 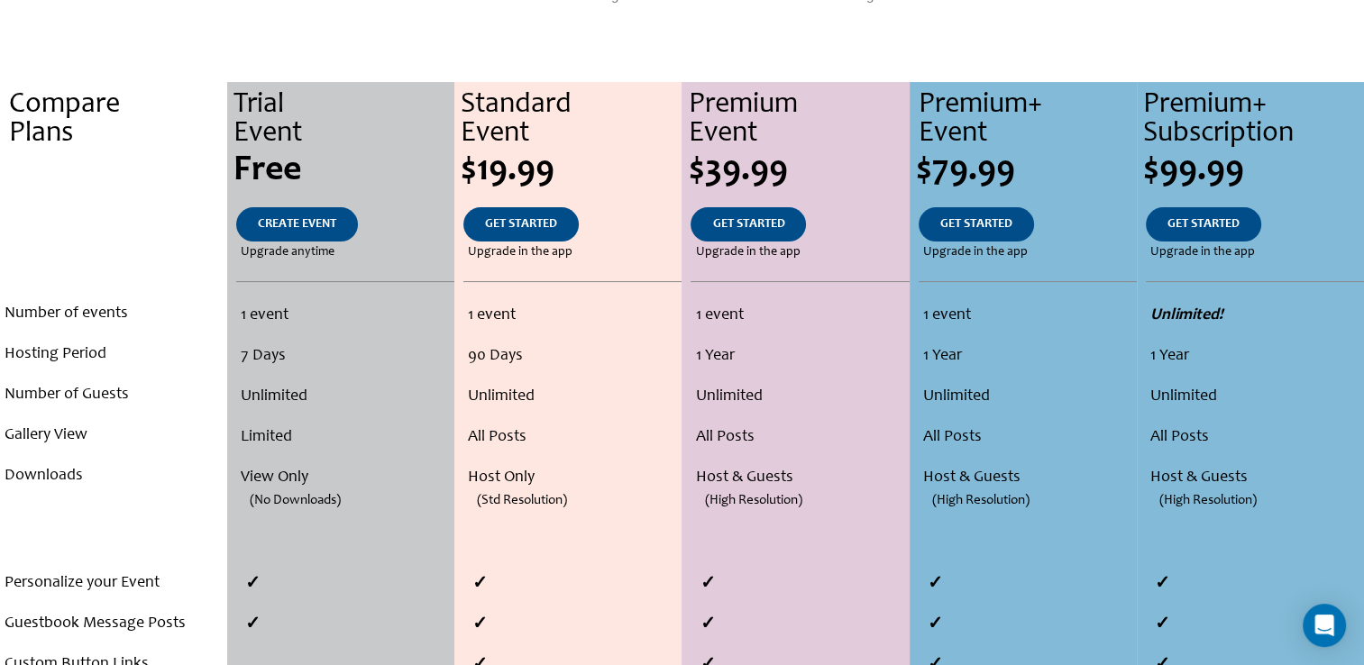 What do you see at coordinates (522, 500) in the screenshot?
I see `span: (Std Resolution)` at bounding box center [522, 500].